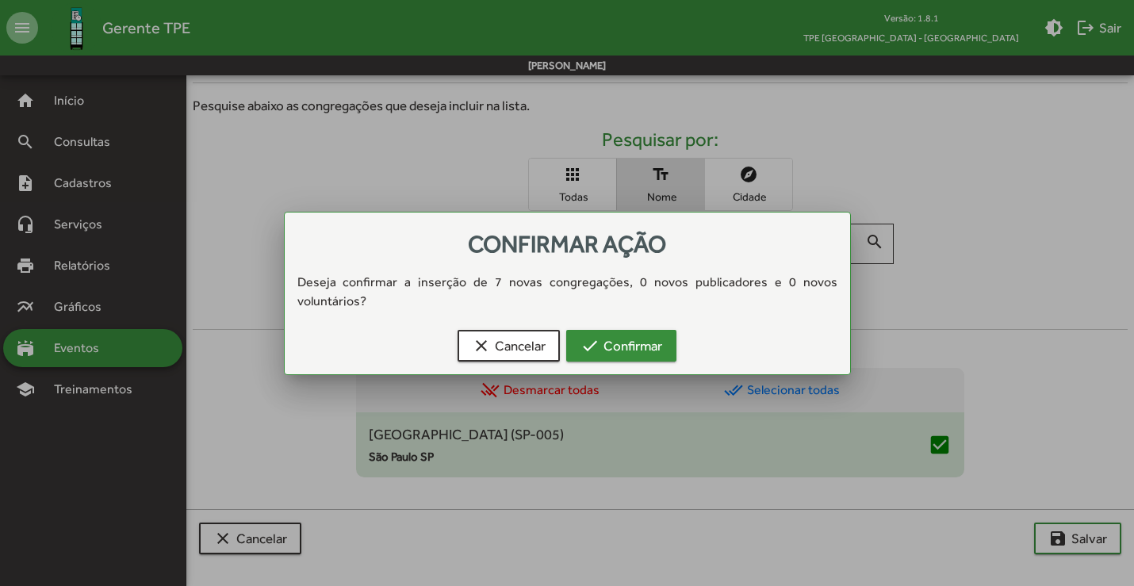  Describe the element at coordinates (482, 346) in the screenshot. I see `mat-icon: clear` at that location.